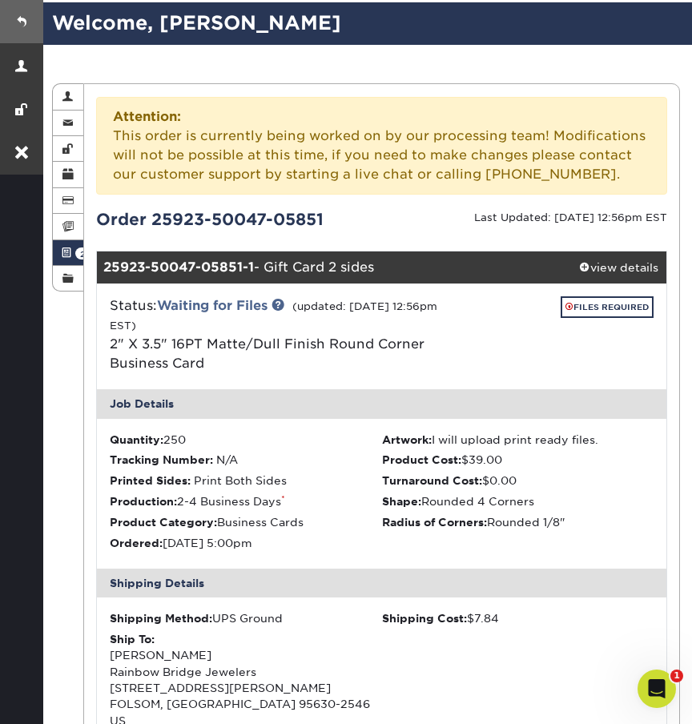 This screenshot has height=724, width=692. Describe the element at coordinates (607, 307) in the screenshot. I see `a: FILES REQUIRED` at that location.